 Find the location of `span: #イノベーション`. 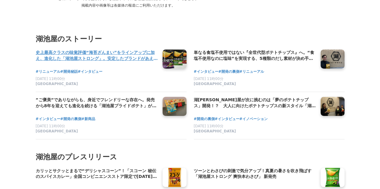

span: #イノベーション is located at coordinates (253, 119).